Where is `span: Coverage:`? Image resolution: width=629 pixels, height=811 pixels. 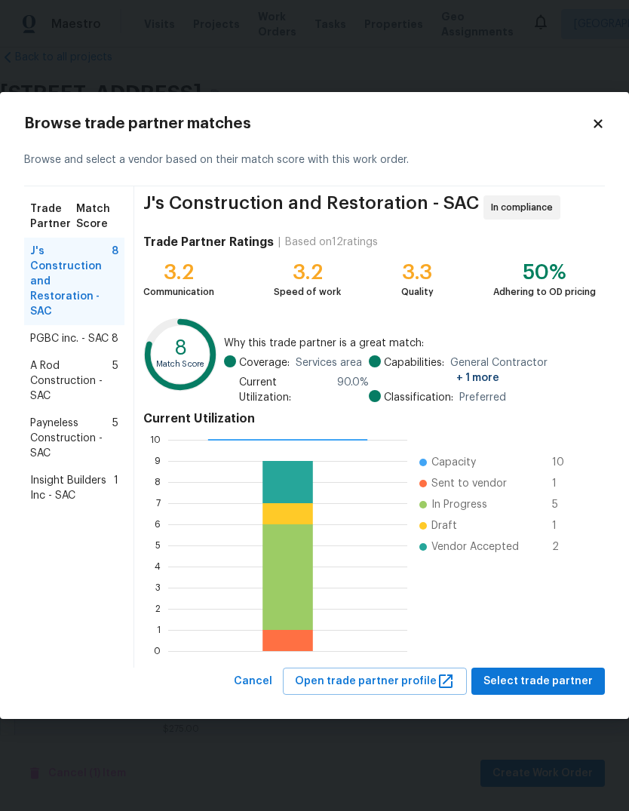
span: Coverage: is located at coordinates (264, 363).